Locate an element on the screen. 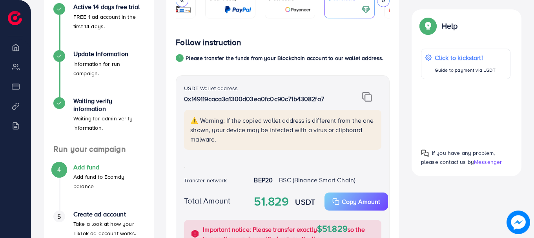 This screenshot has width=534, height=238. img: logo is located at coordinates (15, 18).